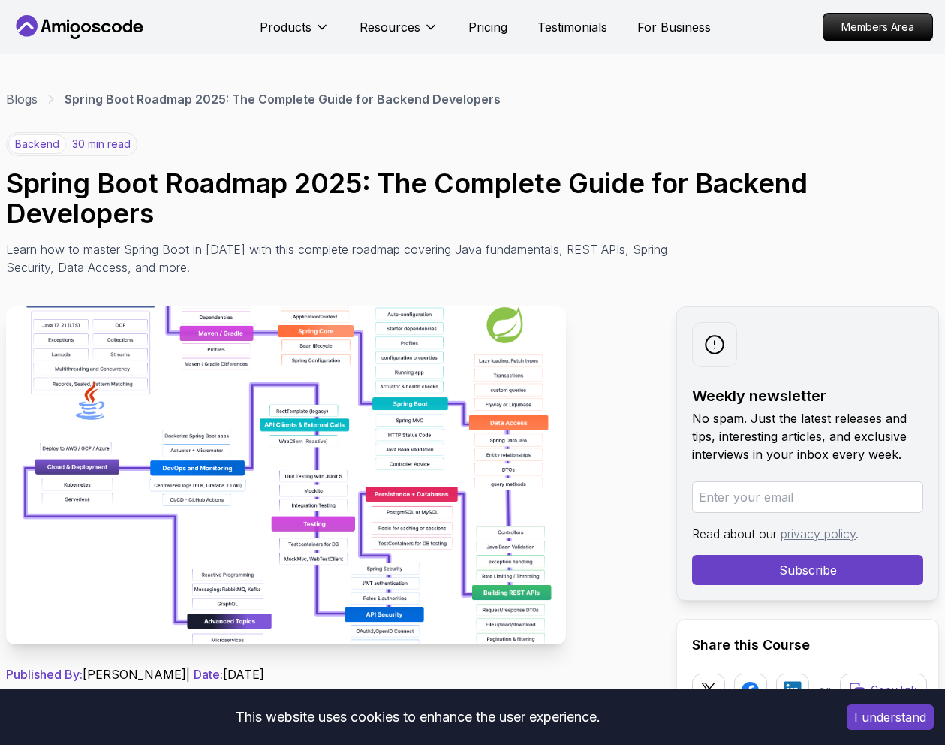 Image resolution: width=945 pixels, height=745 pixels. I want to click on h2: Share this Course, so click(808, 645).